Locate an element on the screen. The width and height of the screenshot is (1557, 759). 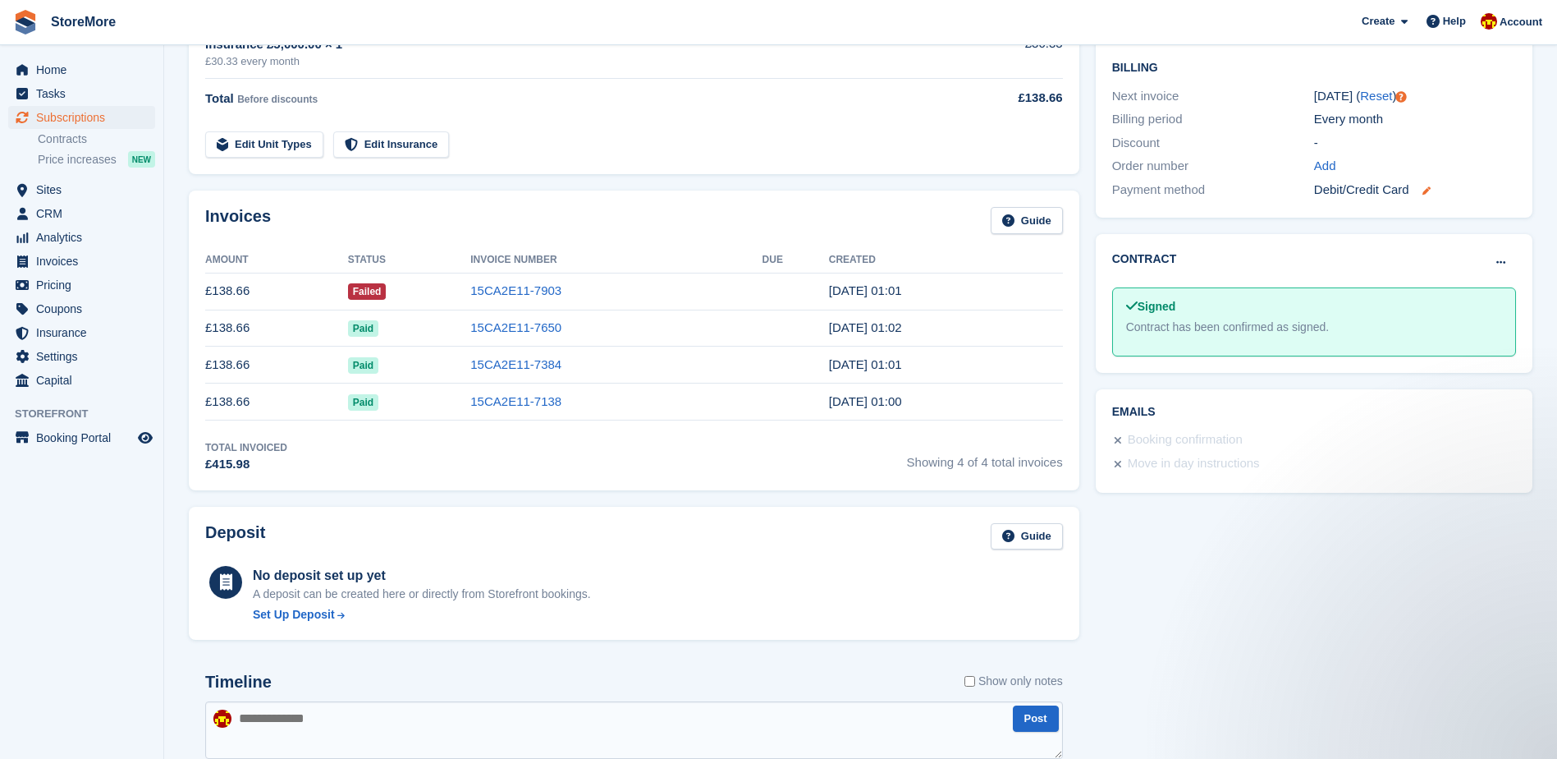
button: Post is located at coordinates (1036, 718).